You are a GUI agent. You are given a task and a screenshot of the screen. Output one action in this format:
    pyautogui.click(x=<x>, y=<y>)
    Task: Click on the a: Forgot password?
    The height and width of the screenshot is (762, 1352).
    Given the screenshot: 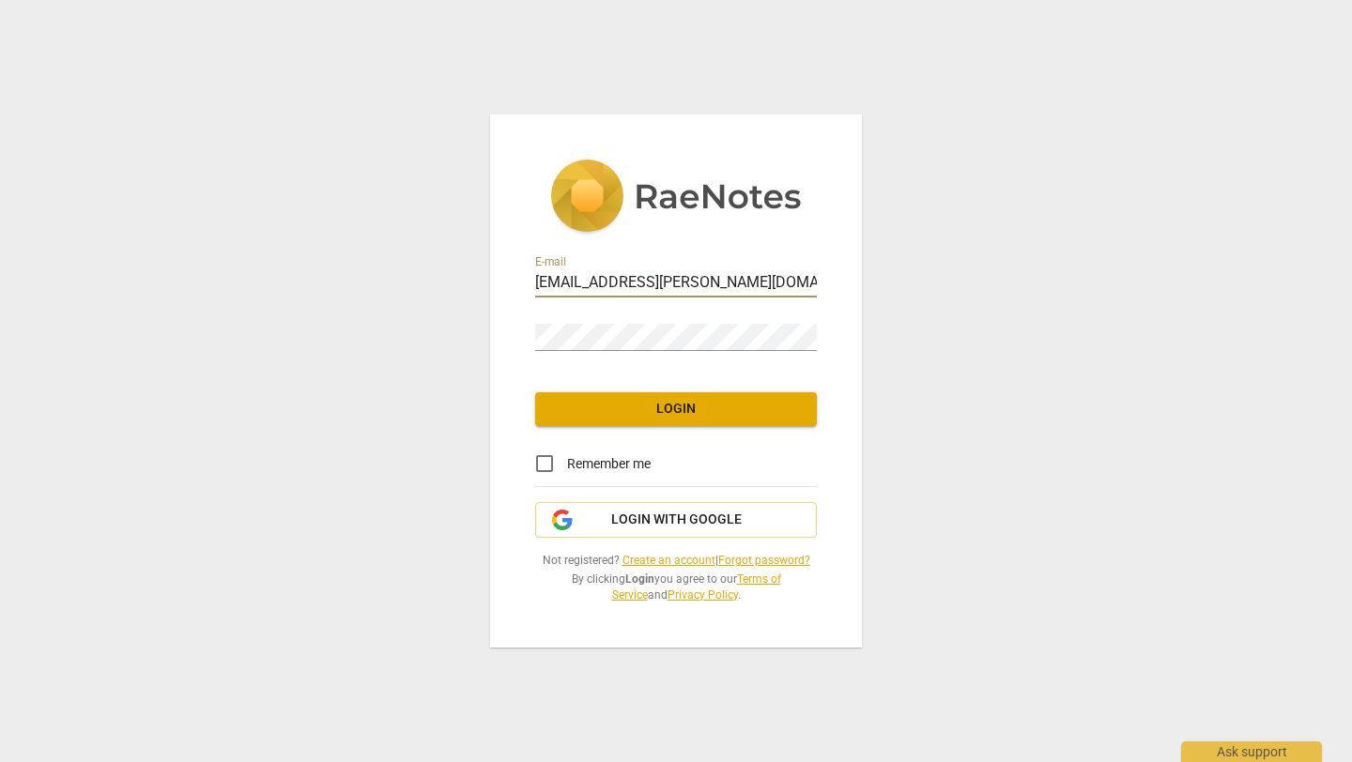 What is the action you would take?
    pyautogui.click(x=764, y=560)
    